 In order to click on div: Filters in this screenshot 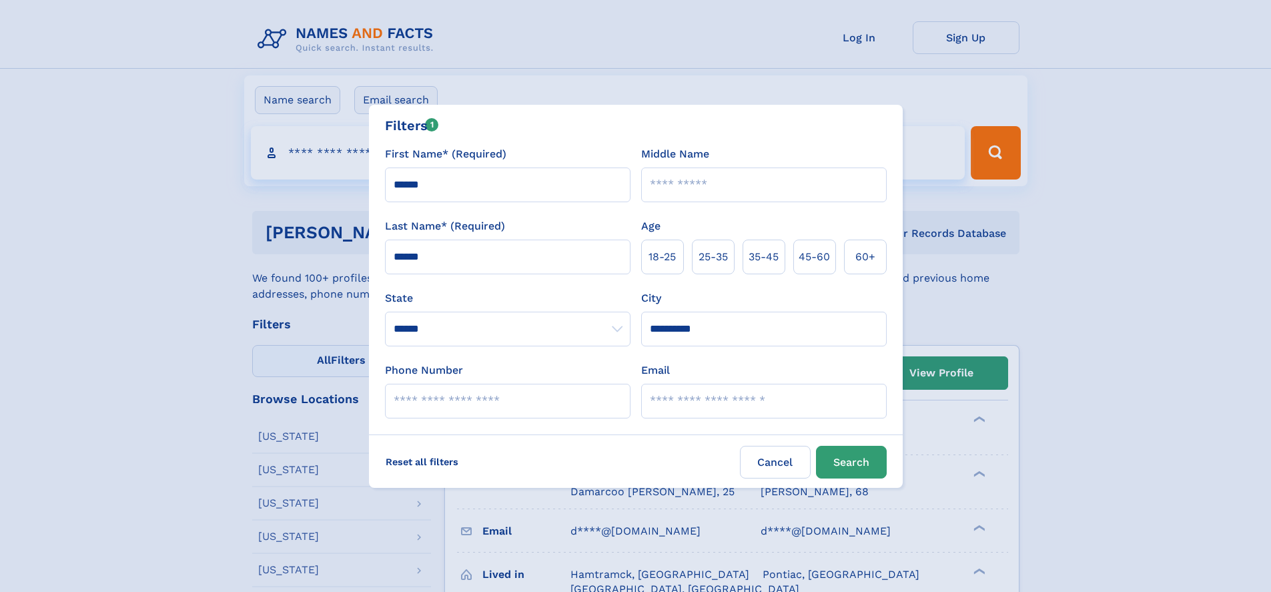, I will do `click(412, 125)`.